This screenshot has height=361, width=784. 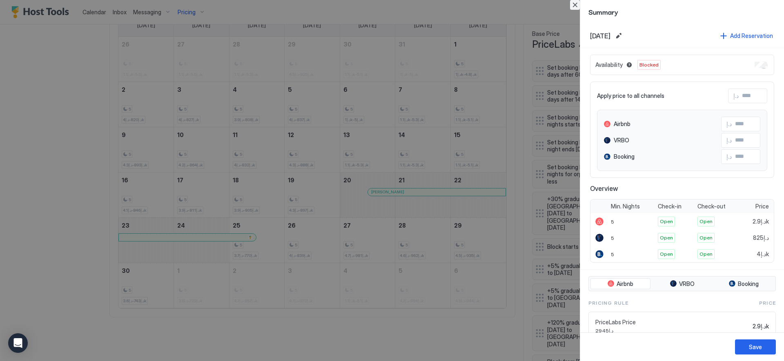 What do you see at coordinates (630, 96) in the screenshot?
I see `span: Apply price to all channels` at bounding box center [630, 96].